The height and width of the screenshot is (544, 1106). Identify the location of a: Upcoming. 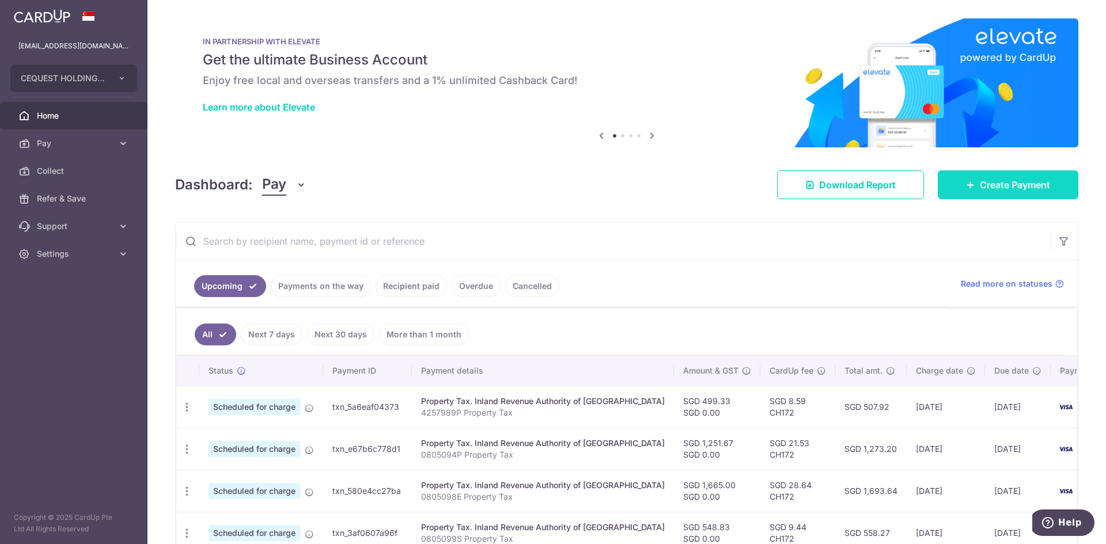
(230, 286).